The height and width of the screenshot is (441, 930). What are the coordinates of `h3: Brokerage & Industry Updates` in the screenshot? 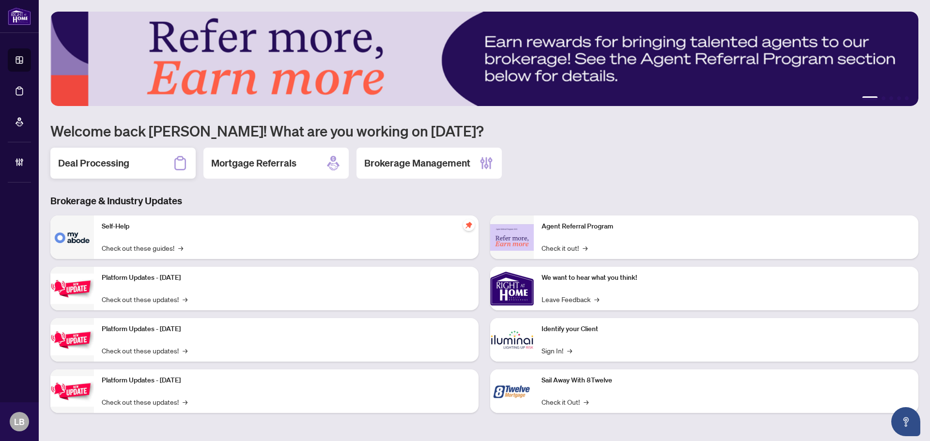 It's located at (484, 201).